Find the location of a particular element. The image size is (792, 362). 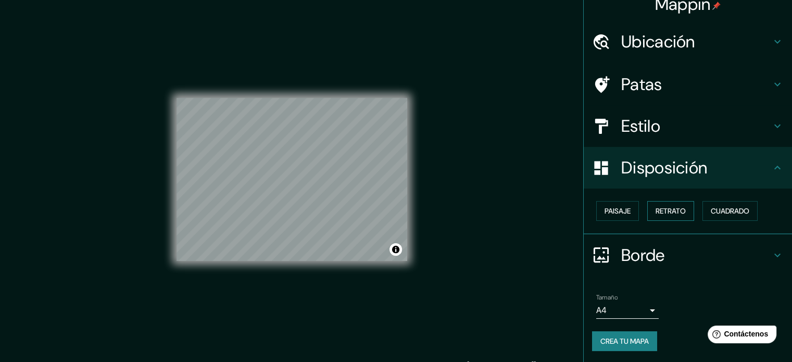

font: Patas is located at coordinates (642, 84).